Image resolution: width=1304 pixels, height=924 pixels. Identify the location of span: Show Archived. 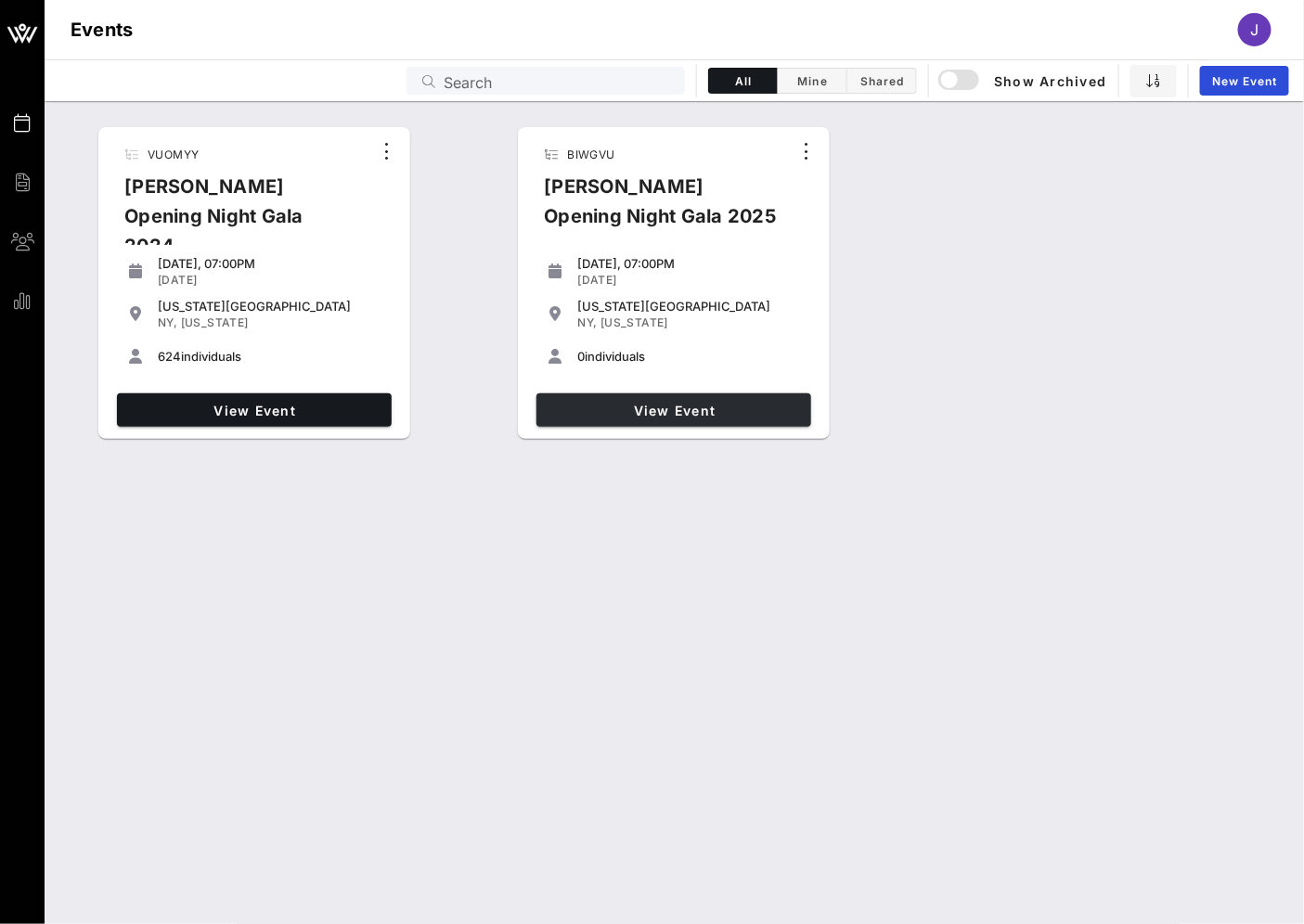
(1024, 81).